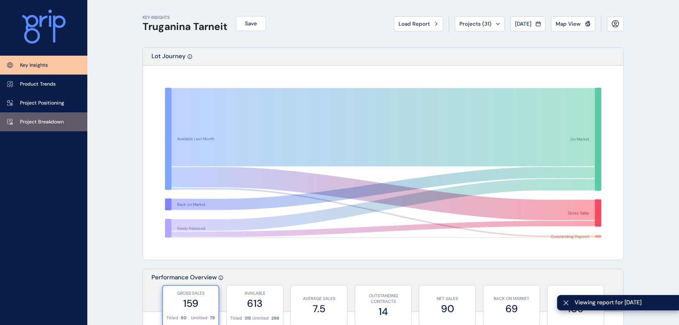 This screenshot has width=679, height=325. Describe the element at coordinates (383, 311) in the screenshot. I see `label: 14` at that location.